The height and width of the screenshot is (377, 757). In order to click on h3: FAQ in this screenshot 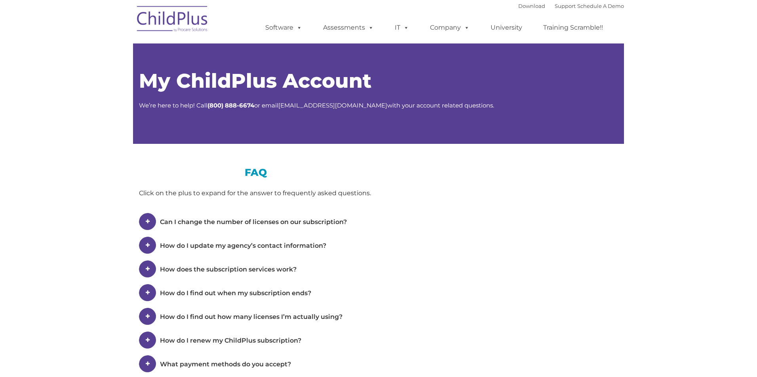, I will do `click(256, 173)`.